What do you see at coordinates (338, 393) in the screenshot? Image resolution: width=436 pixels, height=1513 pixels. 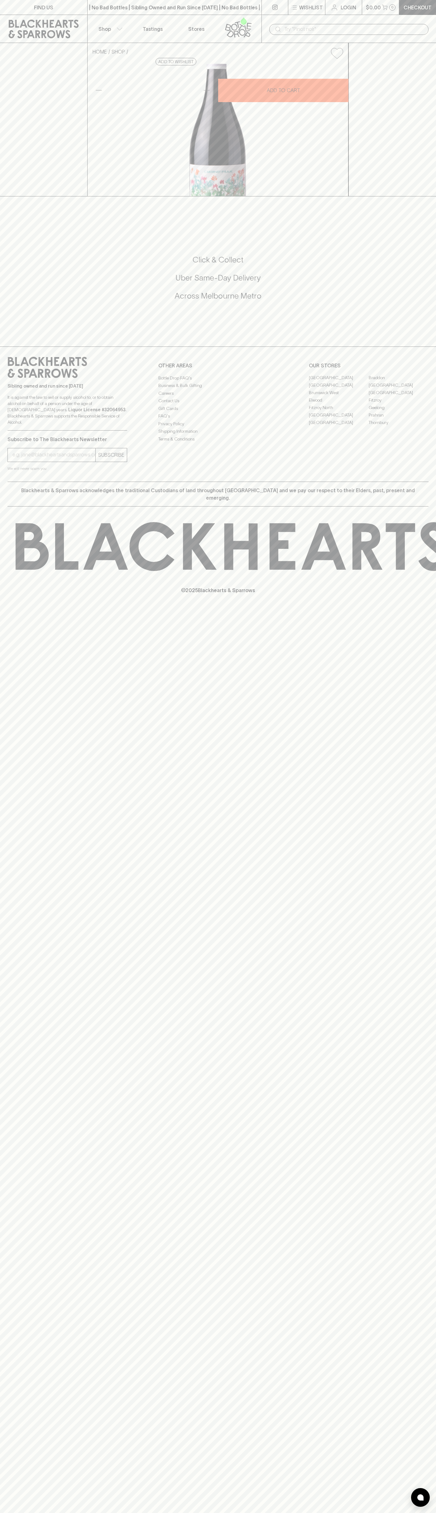 I see `a: Brunswick West` at bounding box center [338, 393].